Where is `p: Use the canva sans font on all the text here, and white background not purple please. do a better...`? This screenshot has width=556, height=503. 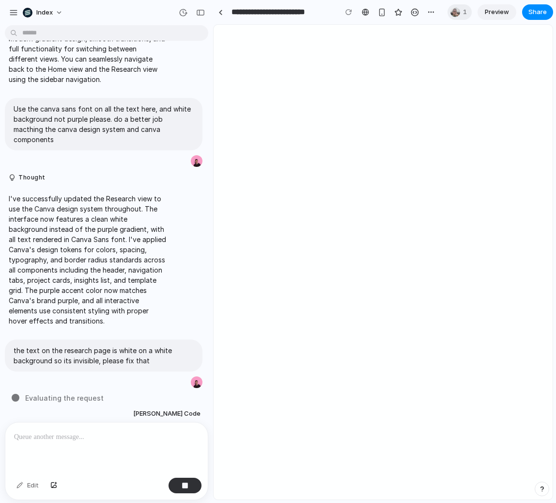
p: Use the canva sans font on all the text here, and white background not purple please. do a better... is located at coordinates (104, 124).